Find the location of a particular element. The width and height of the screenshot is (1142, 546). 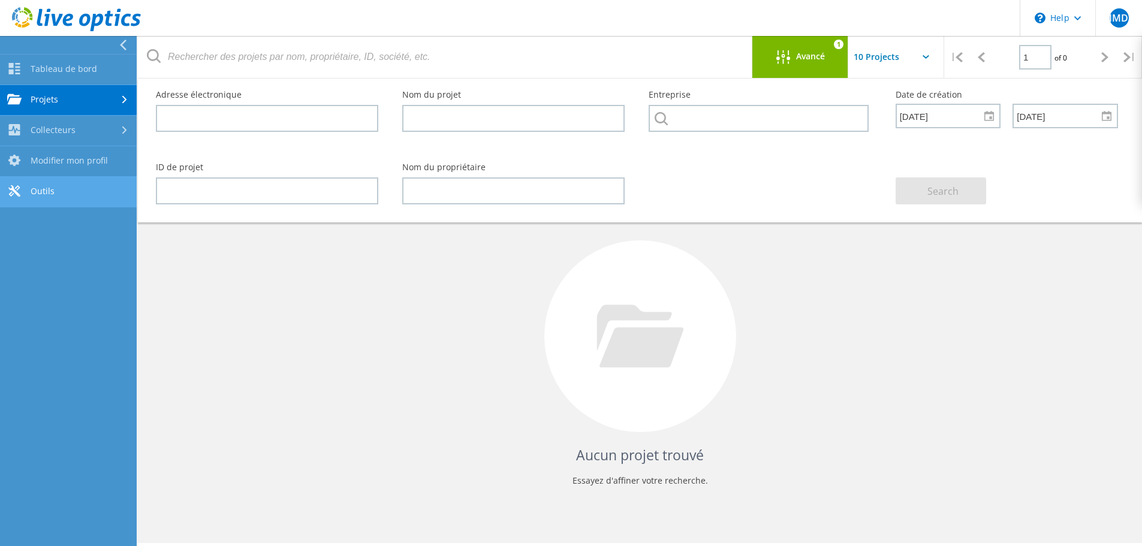

span: SIMDC is located at coordinates (1119, 18).